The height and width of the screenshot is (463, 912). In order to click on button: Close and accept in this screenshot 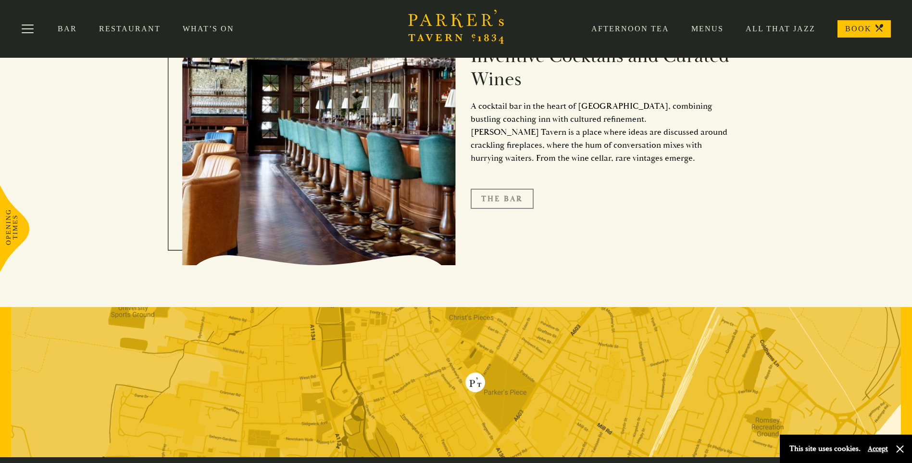, I will do `click(900, 449)`.